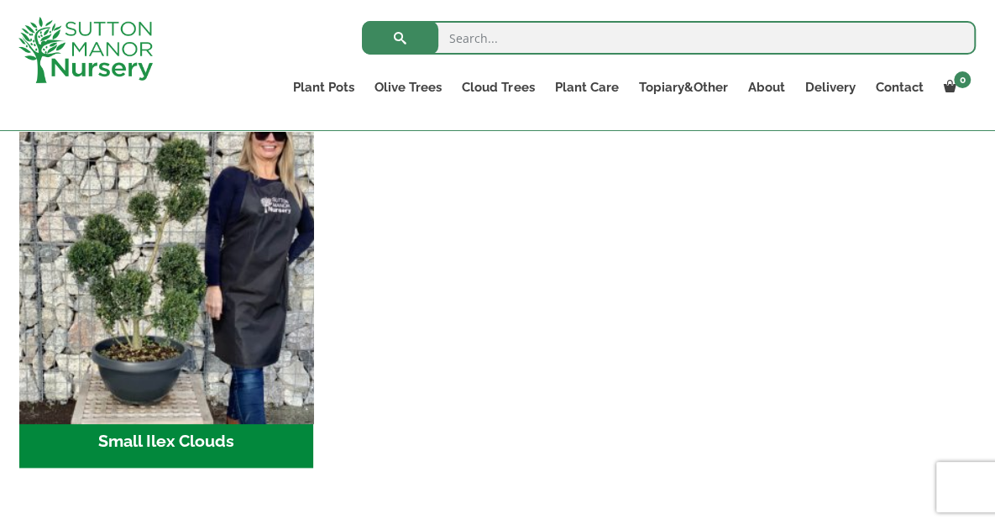  Describe the element at coordinates (766, 87) in the screenshot. I see `a: About` at that location.